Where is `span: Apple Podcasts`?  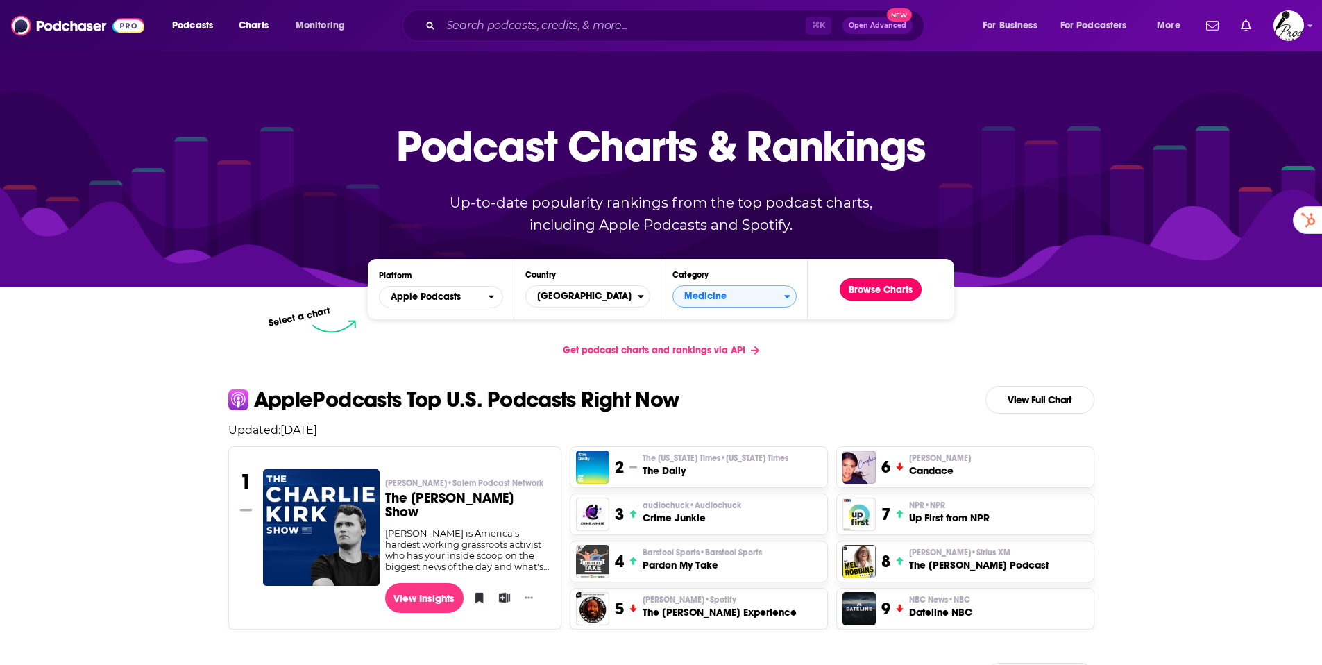 span: Apple Podcasts is located at coordinates (425, 297).